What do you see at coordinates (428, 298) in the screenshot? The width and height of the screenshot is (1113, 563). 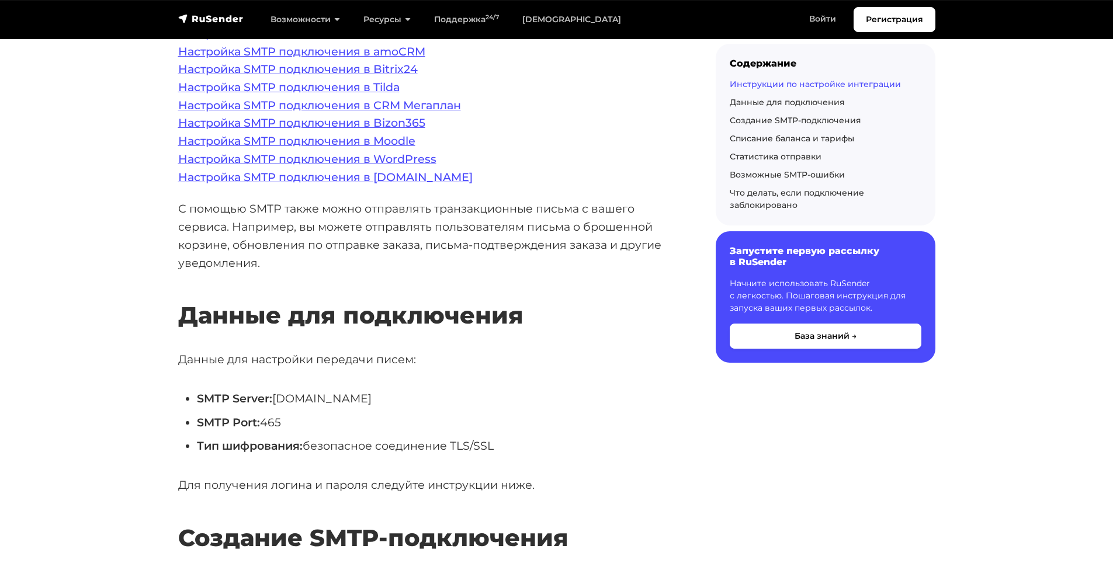 I see `h2: Данные для подключения` at bounding box center [428, 298].